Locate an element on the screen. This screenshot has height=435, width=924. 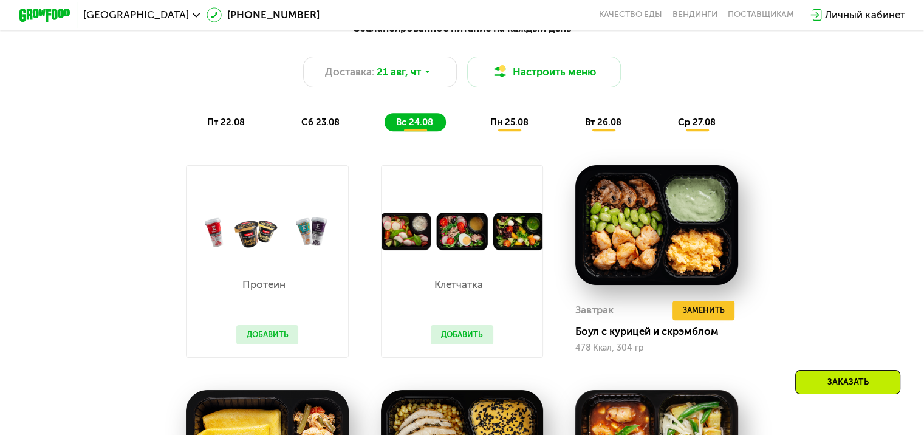
span: вт 26.08 is located at coordinates (603, 122).